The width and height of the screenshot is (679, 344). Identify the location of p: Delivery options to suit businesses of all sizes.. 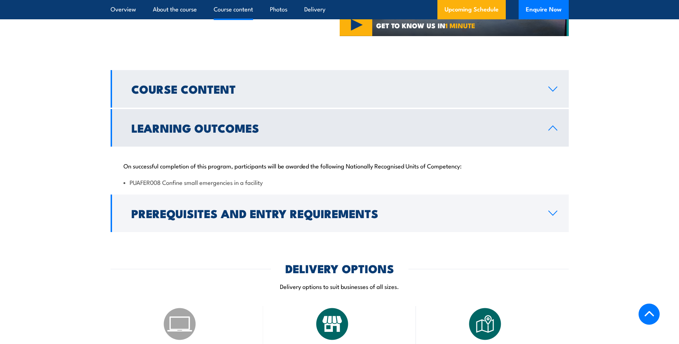
(340, 286).